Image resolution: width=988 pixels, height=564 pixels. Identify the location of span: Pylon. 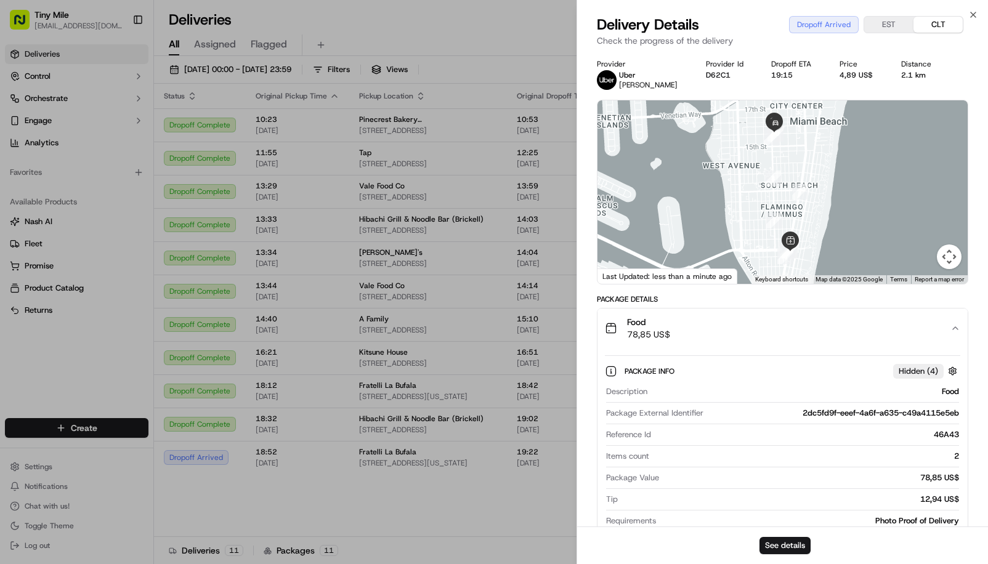
(135, 213).